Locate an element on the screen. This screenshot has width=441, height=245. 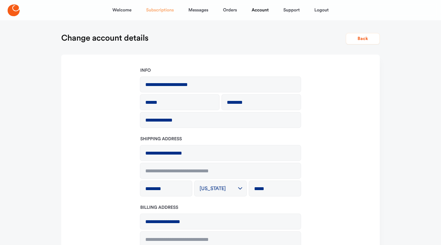
h1: Change account details is located at coordinates (105, 38).